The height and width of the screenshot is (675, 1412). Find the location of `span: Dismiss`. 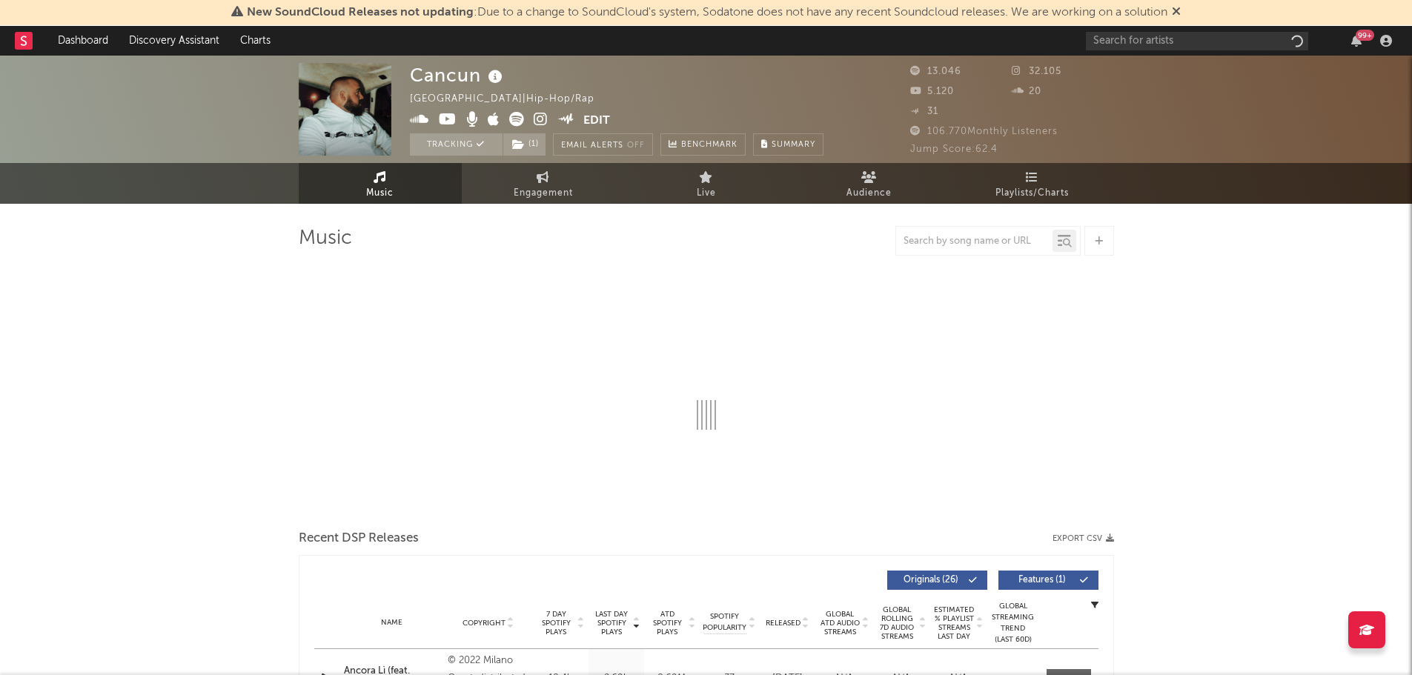

span: Dismiss is located at coordinates (1177, 13).